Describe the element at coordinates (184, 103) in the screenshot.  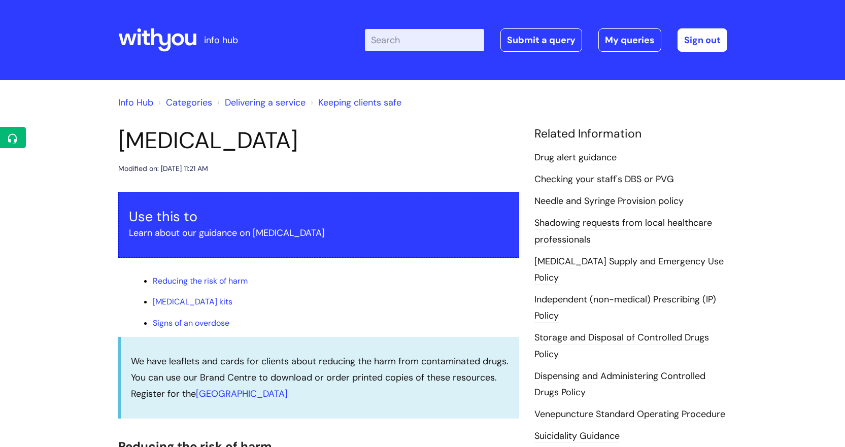
I see `li: Solution home` at that location.